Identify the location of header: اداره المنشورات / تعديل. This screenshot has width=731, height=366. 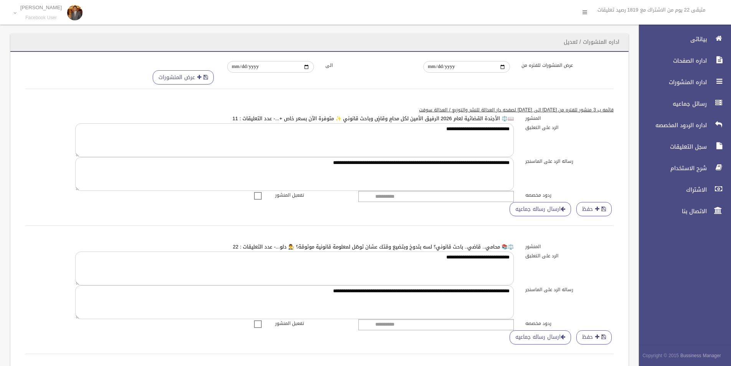
(591, 42).